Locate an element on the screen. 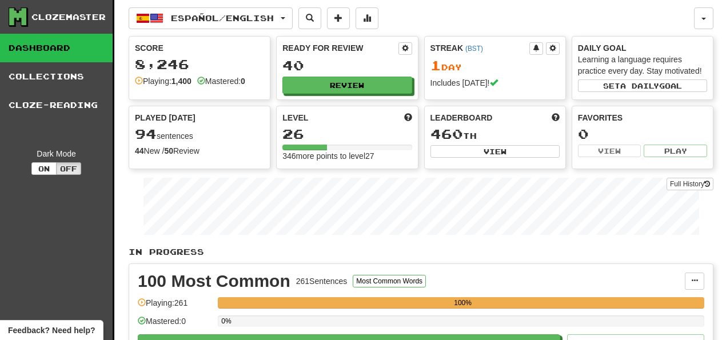  button: Review is located at coordinates (347, 85).